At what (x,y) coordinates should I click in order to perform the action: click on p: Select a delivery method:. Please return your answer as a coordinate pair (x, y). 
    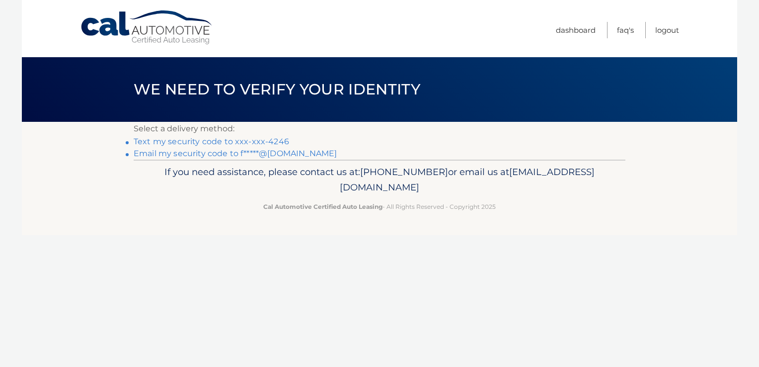
    Looking at the image, I should click on (380, 129).